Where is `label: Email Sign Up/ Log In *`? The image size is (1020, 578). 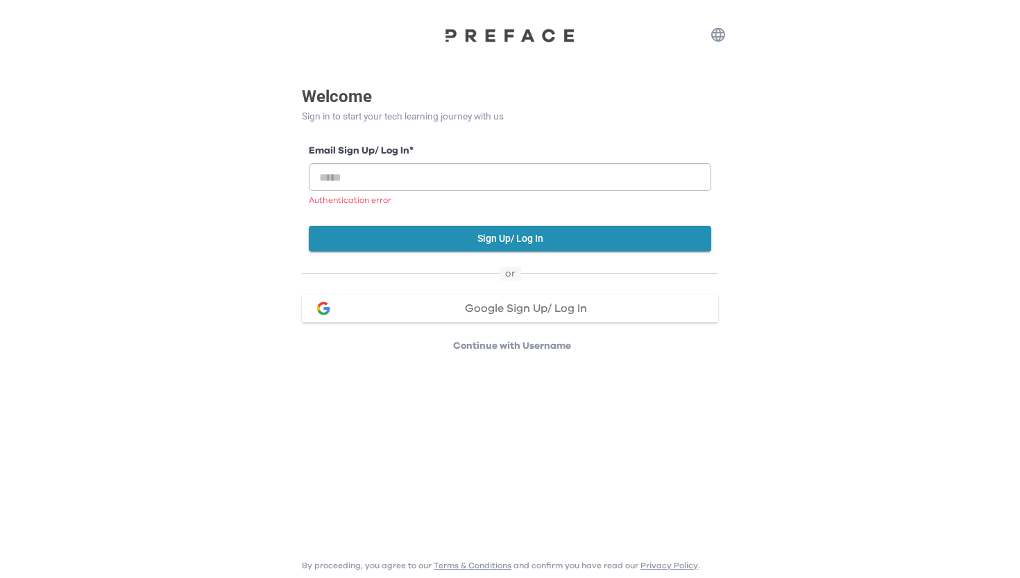 label: Email Sign Up/ Log In * is located at coordinates (510, 151).